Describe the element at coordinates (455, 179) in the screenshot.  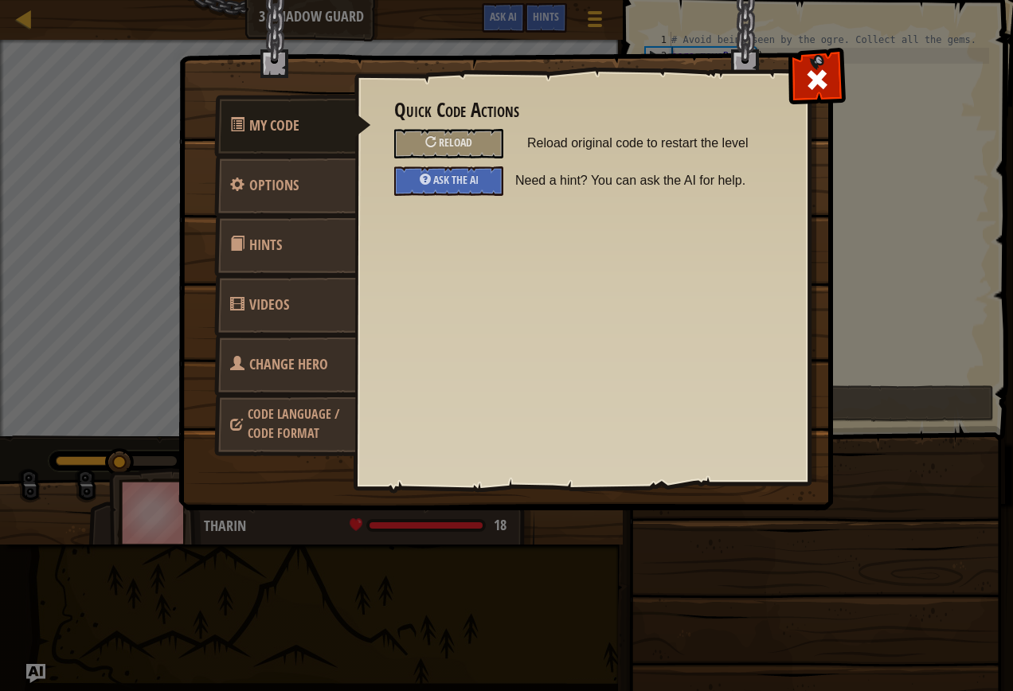
I see `span: Ask the AI` at that location.